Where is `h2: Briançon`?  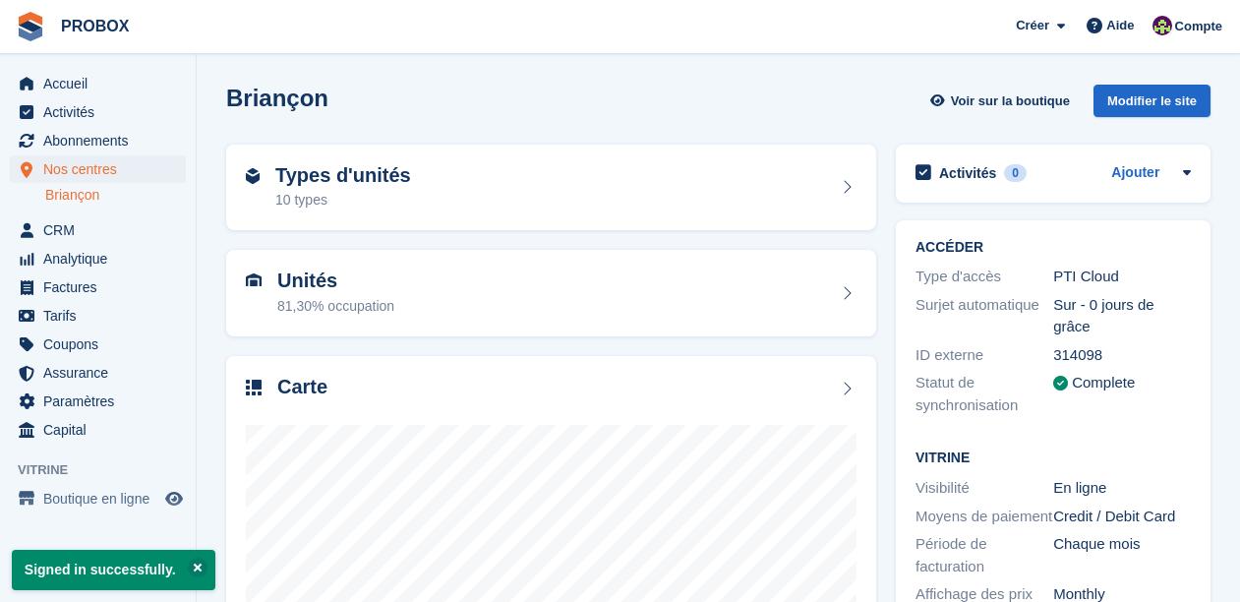 h2: Briançon is located at coordinates (277, 97).